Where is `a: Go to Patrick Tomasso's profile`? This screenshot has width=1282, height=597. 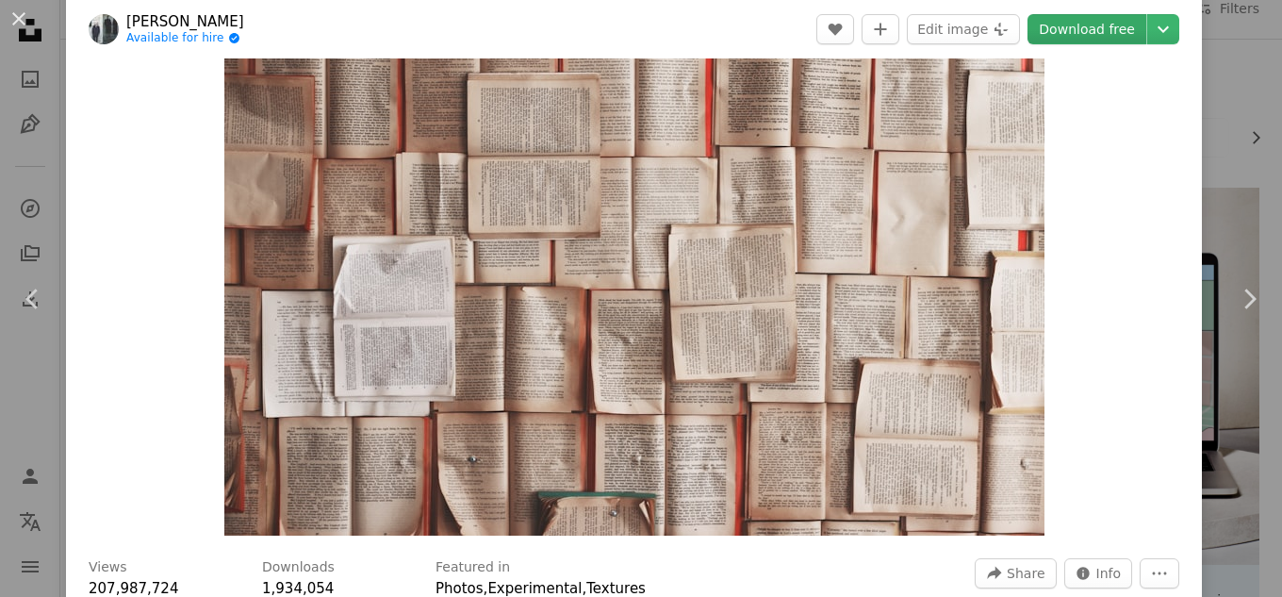
a: Go to Patrick Tomasso's profile is located at coordinates (104, 29).